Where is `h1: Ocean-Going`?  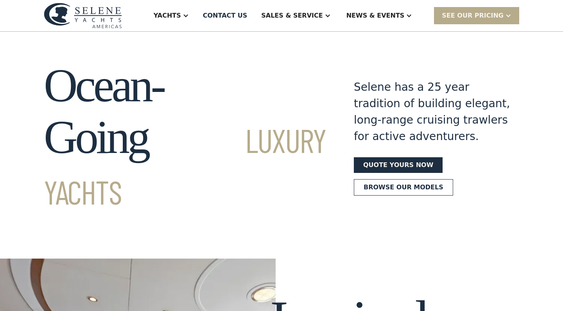 h1: Ocean-Going is located at coordinates (184, 137).